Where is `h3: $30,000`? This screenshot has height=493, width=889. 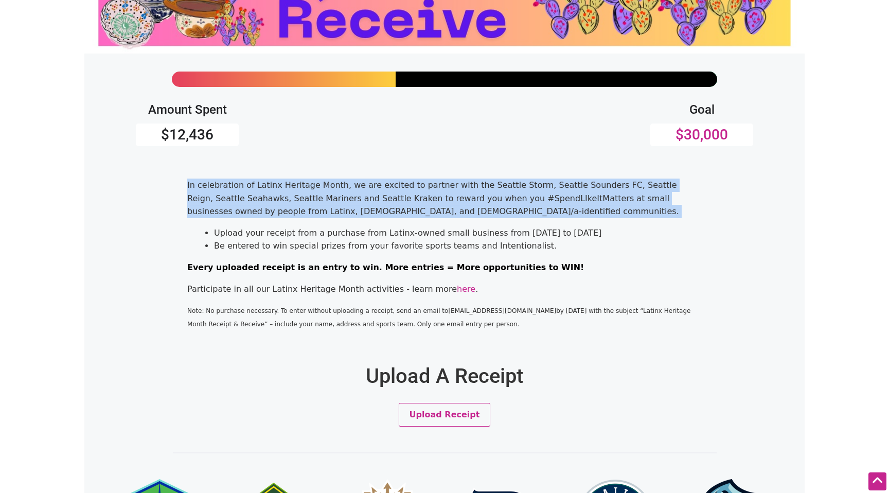
h3: $30,000 is located at coordinates (702, 135).